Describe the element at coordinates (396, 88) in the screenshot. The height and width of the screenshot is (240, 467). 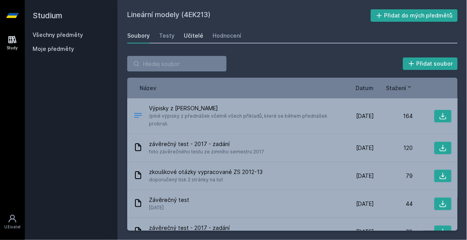
I see `span: Stažení` at that location.